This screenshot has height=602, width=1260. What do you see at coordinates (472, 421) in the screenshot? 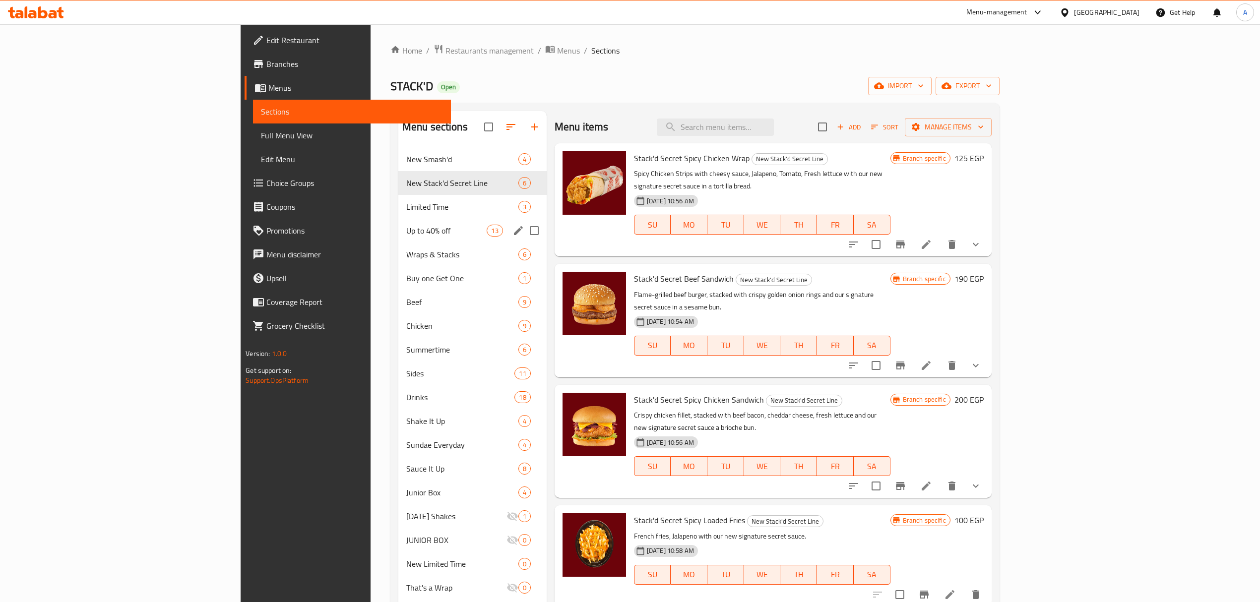
I see `div: Shake It Up4` at bounding box center [472, 421].